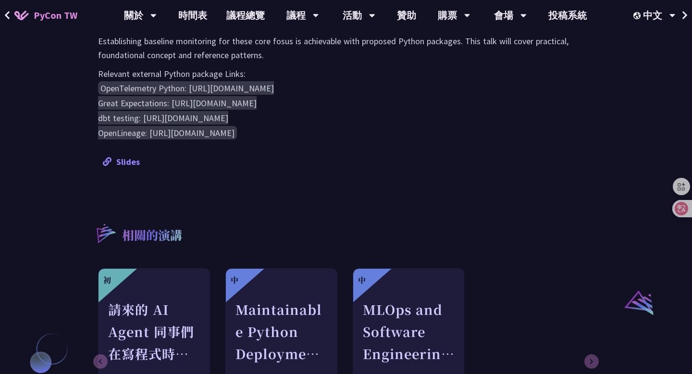  What do you see at coordinates (22, 15) in the screenshot?
I see `img: Home icon of PyCon TW 2025` at bounding box center [22, 15].